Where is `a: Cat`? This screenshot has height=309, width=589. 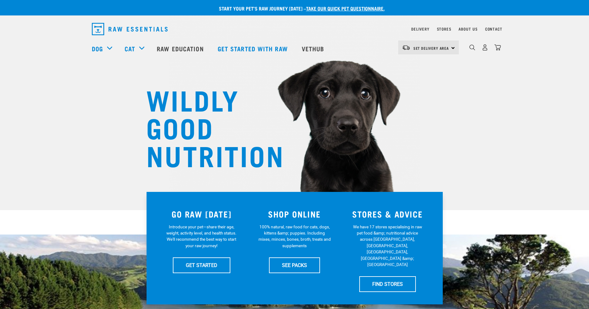
a: Cat is located at coordinates (130, 49).